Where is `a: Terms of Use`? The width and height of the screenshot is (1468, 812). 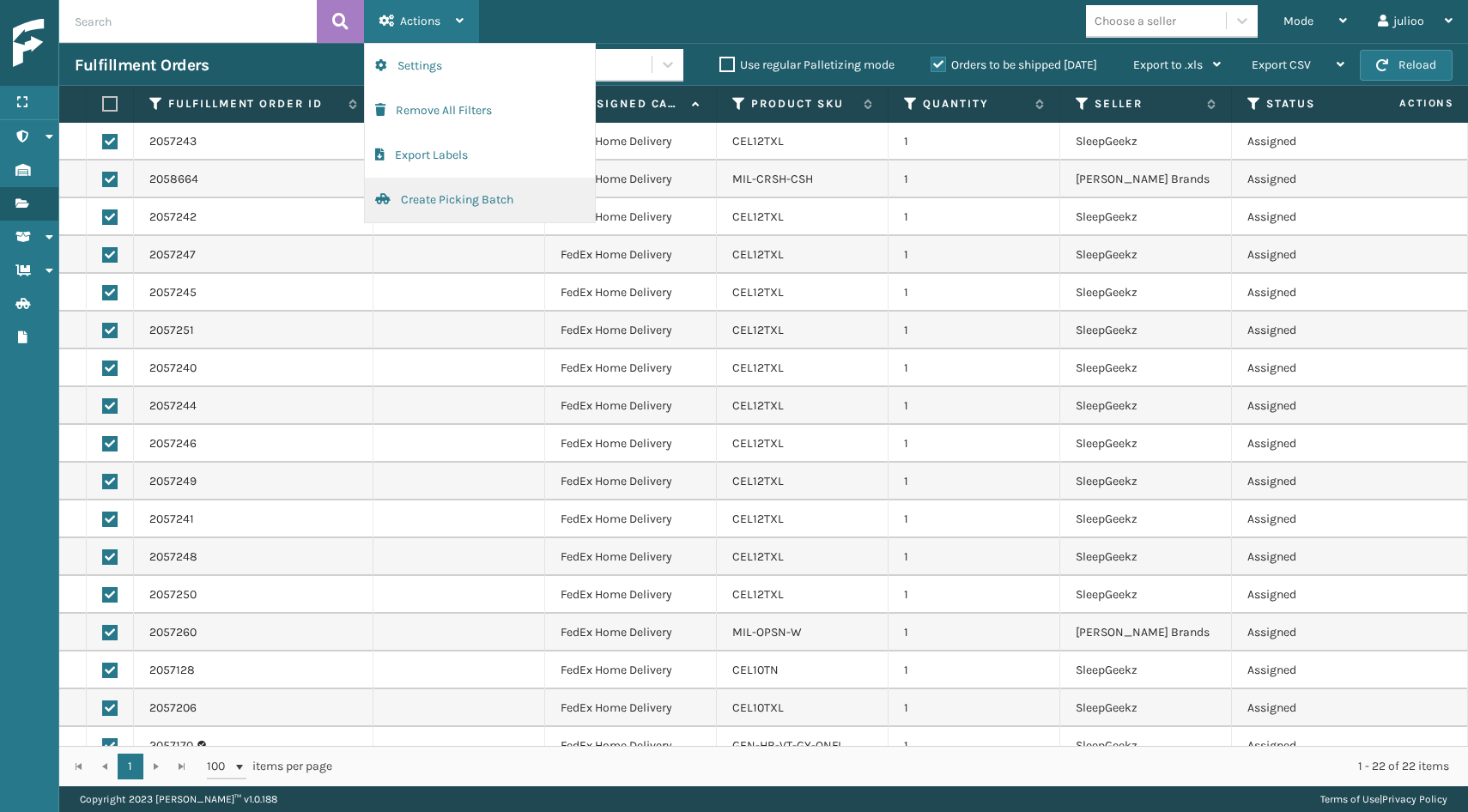
a: Terms of Use is located at coordinates (1350, 799).